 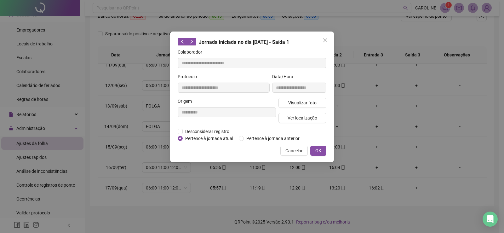 I want to click on label: Protocolo, so click(x=189, y=77).